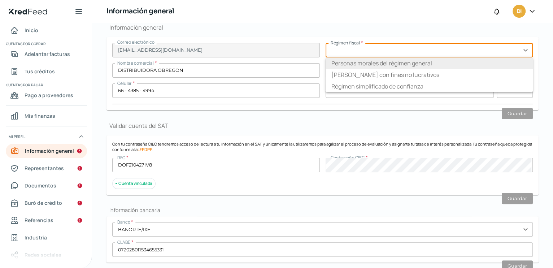 This screenshot has width=553, height=268. What do you see at coordinates (429, 86) in the screenshot?
I see `li: Régimen simplificado de confianza` at bounding box center [429, 86].